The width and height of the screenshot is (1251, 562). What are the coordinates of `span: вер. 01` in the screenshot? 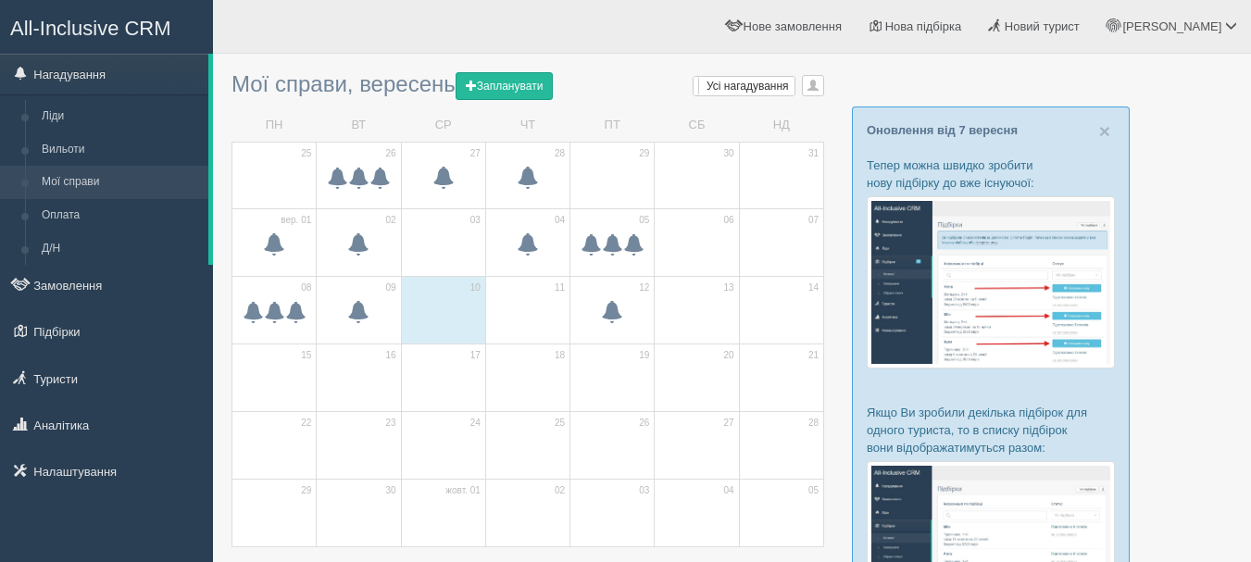 It's located at (295, 220).